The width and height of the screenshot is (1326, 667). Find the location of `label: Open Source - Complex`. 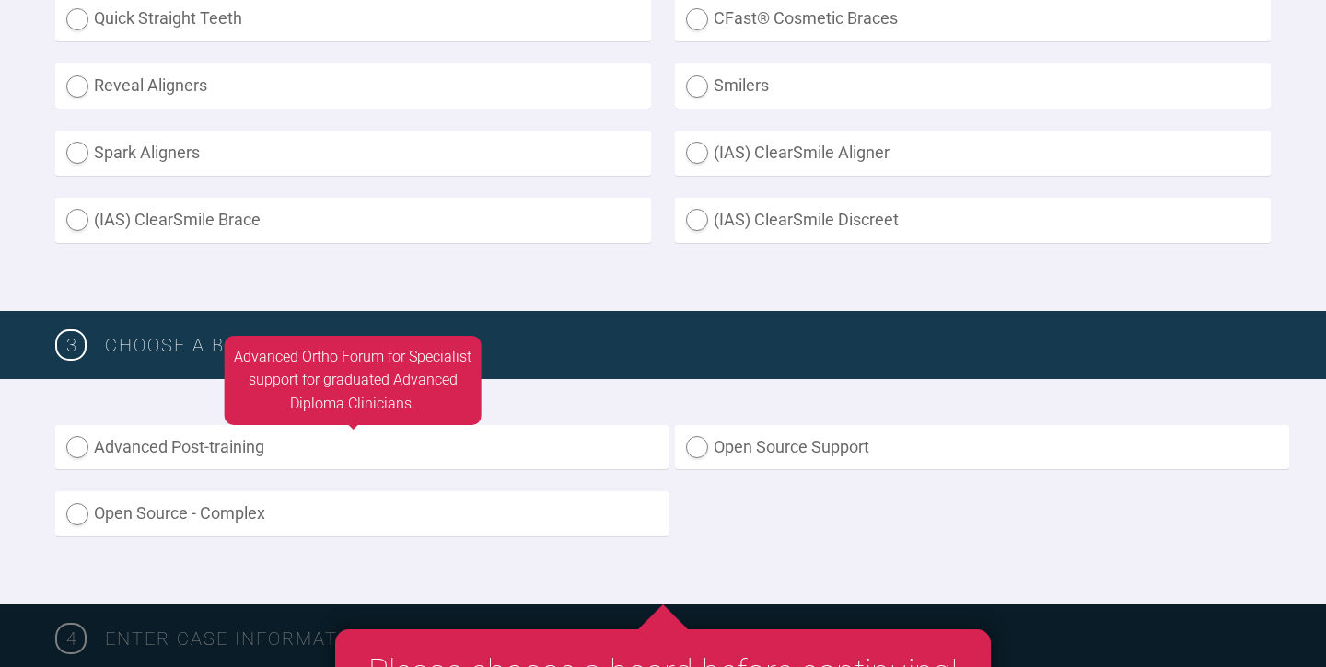

label: Open Source - Complex is located at coordinates (362, 514).